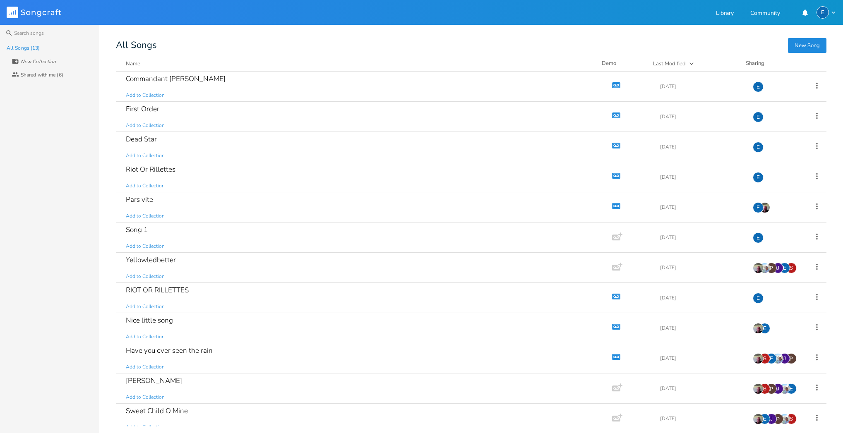 The image size is (843, 433). Describe the element at coordinates (725, 14) in the screenshot. I see `a: Library` at that location.